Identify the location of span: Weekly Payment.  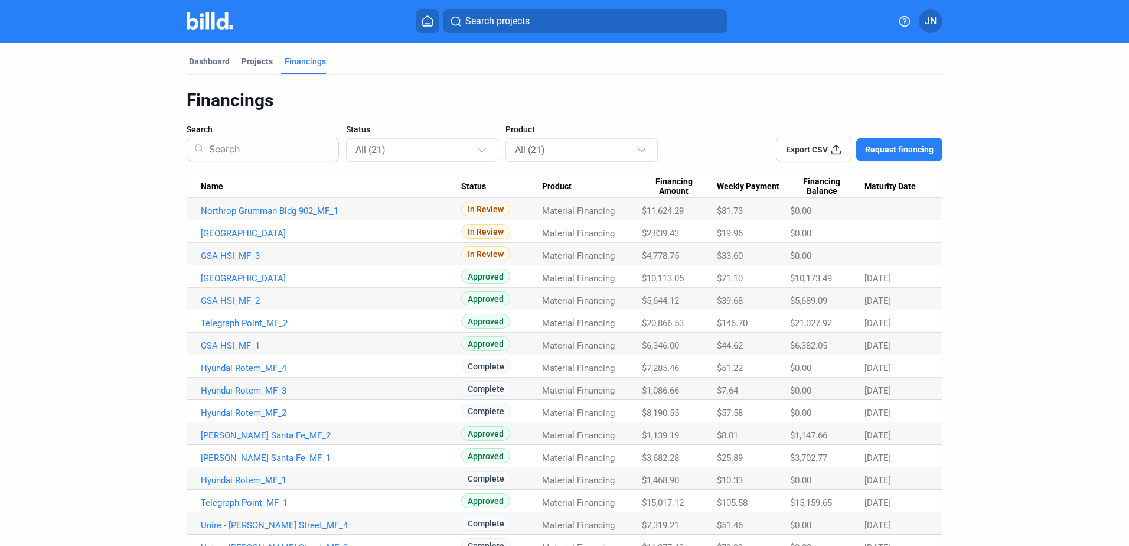
(748, 187).